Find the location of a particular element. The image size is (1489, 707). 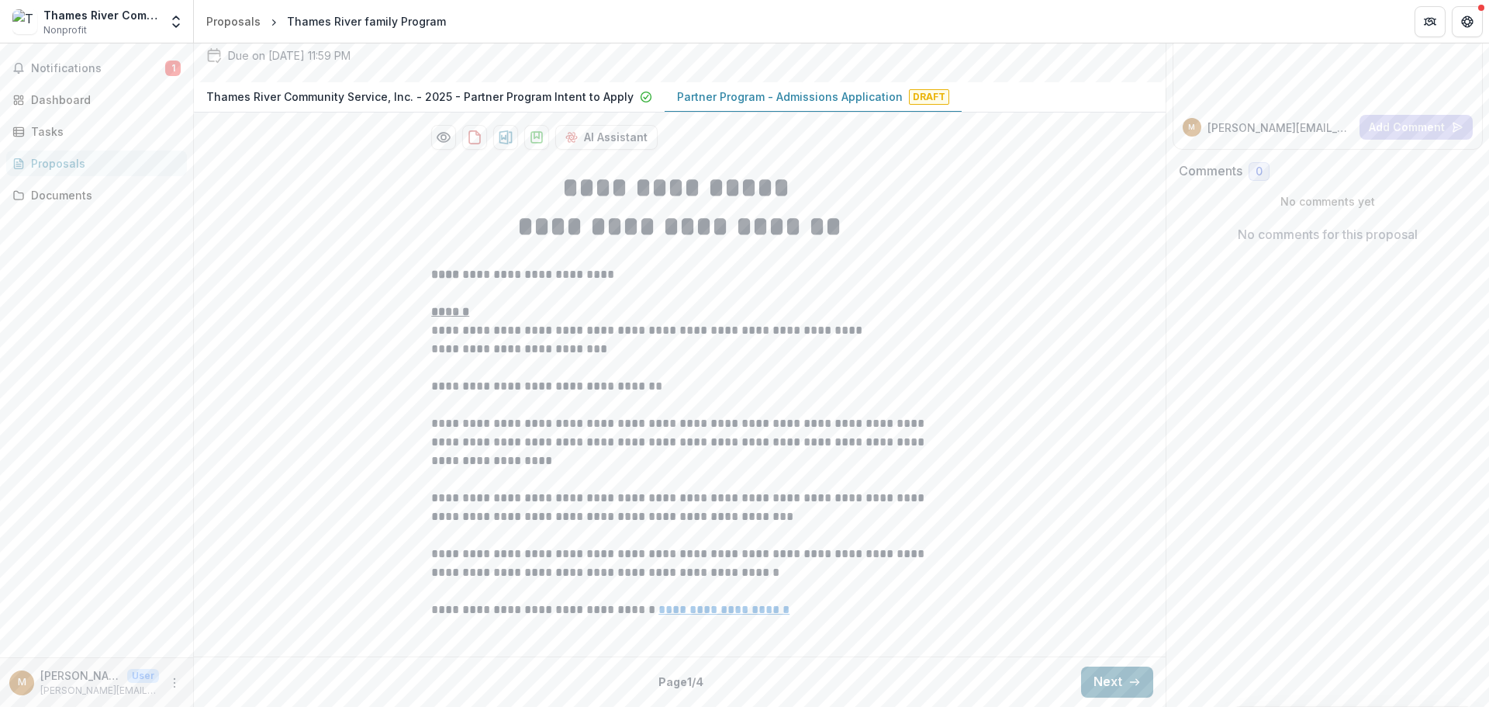

div: Documents is located at coordinates (102, 195).